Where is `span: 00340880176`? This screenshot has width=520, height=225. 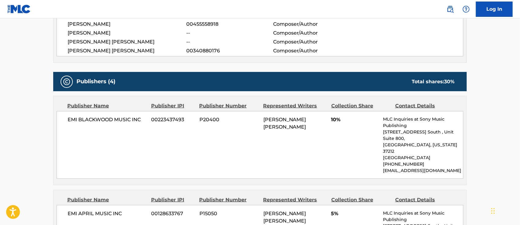 span: 00340880176 is located at coordinates (230, 51).